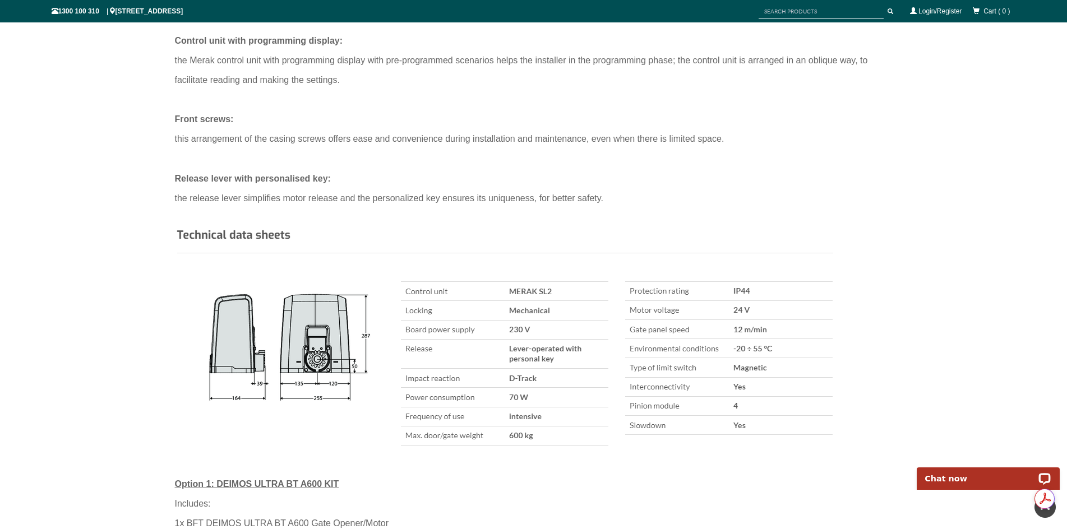  I want to click on a: Login/Register, so click(940, 11).